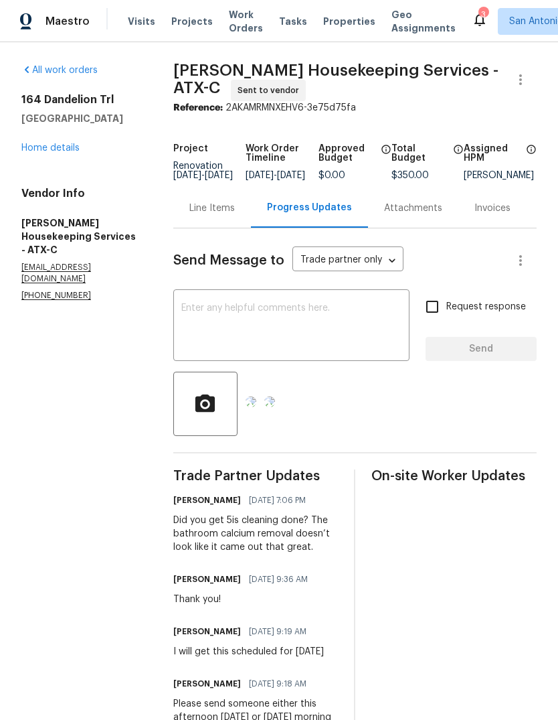 This screenshot has width=558, height=720. Describe the element at coordinates (459, 157) in the screenshot. I see `span: The total cost of line items that have been proposed by Opendoor. This sum includes line items th...` at that location.